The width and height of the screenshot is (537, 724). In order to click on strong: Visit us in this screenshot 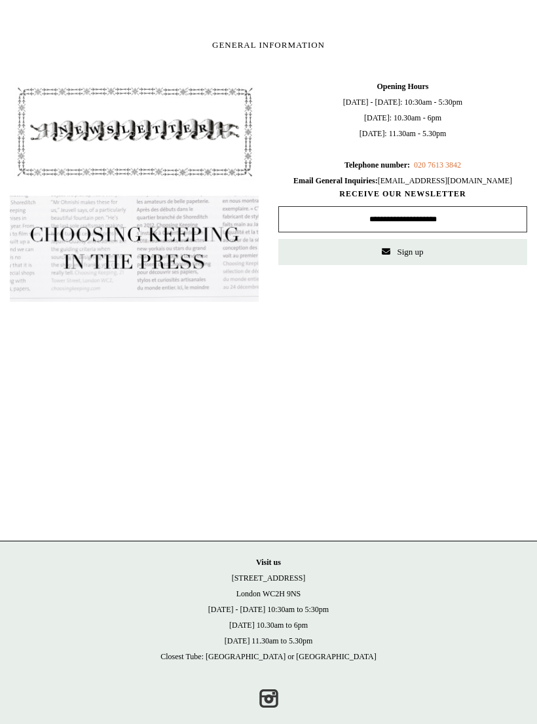, I will do `click(269, 563)`.